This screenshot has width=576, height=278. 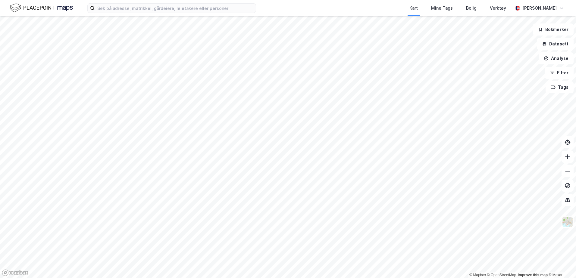 I want to click on a: Improve this map, so click(x=533, y=275).